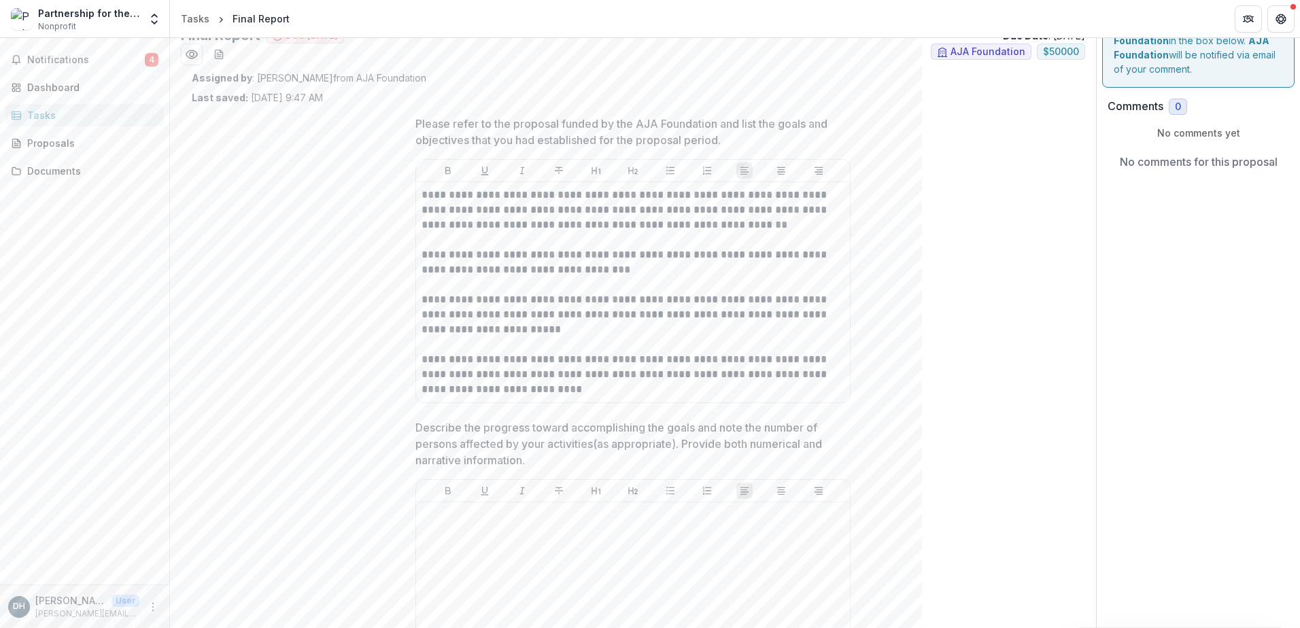 The width and height of the screenshot is (1300, 628). What do you see at coordinates (88, 13) in the screenshot?
I see `div: Partnership for the Future` at bounding box center [88, 13].